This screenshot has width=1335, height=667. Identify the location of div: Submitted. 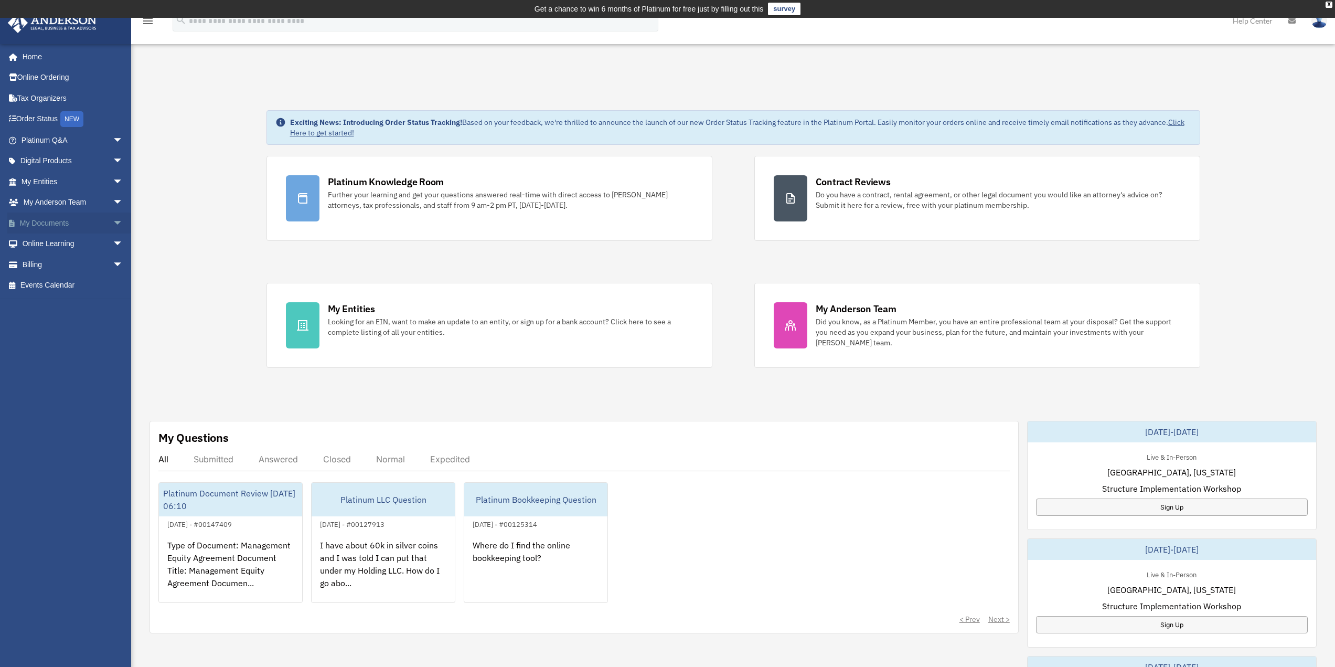
(214, 459).